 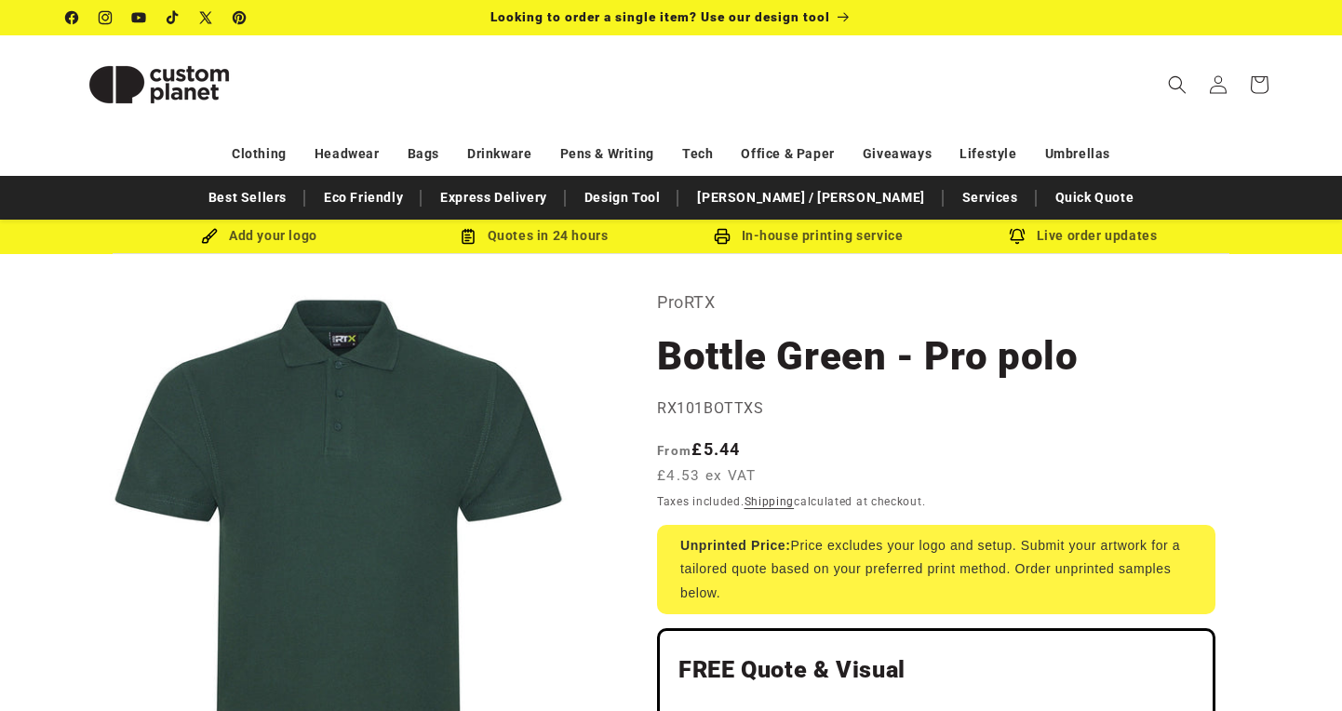 I want to click on a: Shipping, so click(x=770, y=502).